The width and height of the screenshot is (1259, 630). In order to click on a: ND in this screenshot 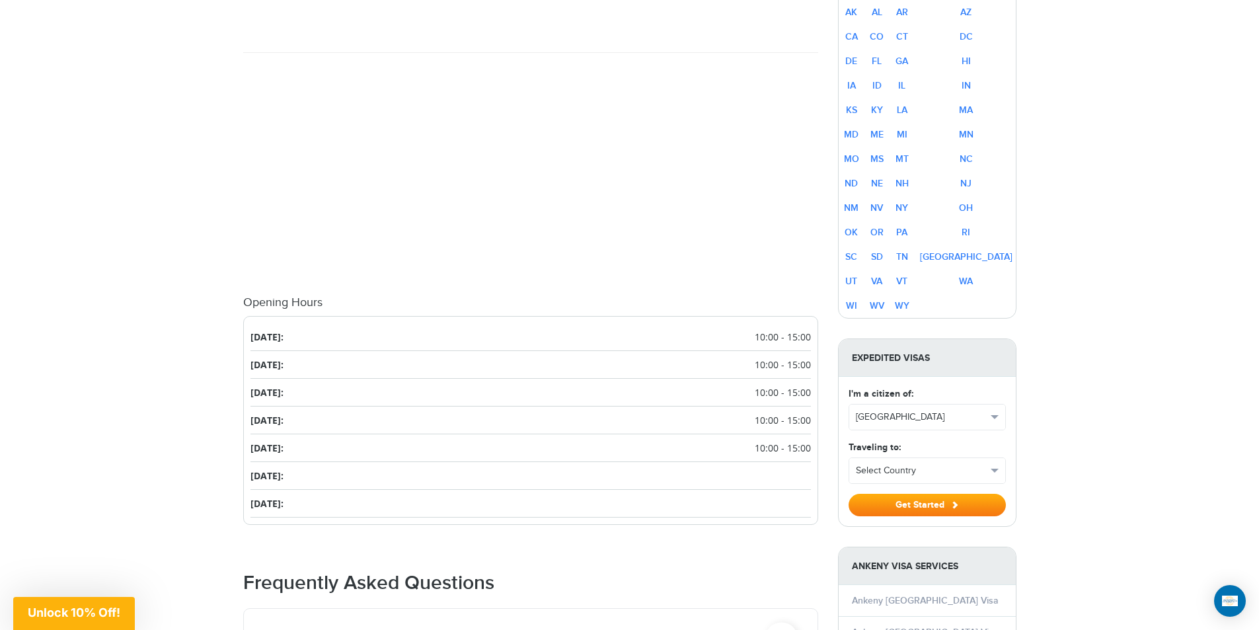, I will do `click(851, 183)`.